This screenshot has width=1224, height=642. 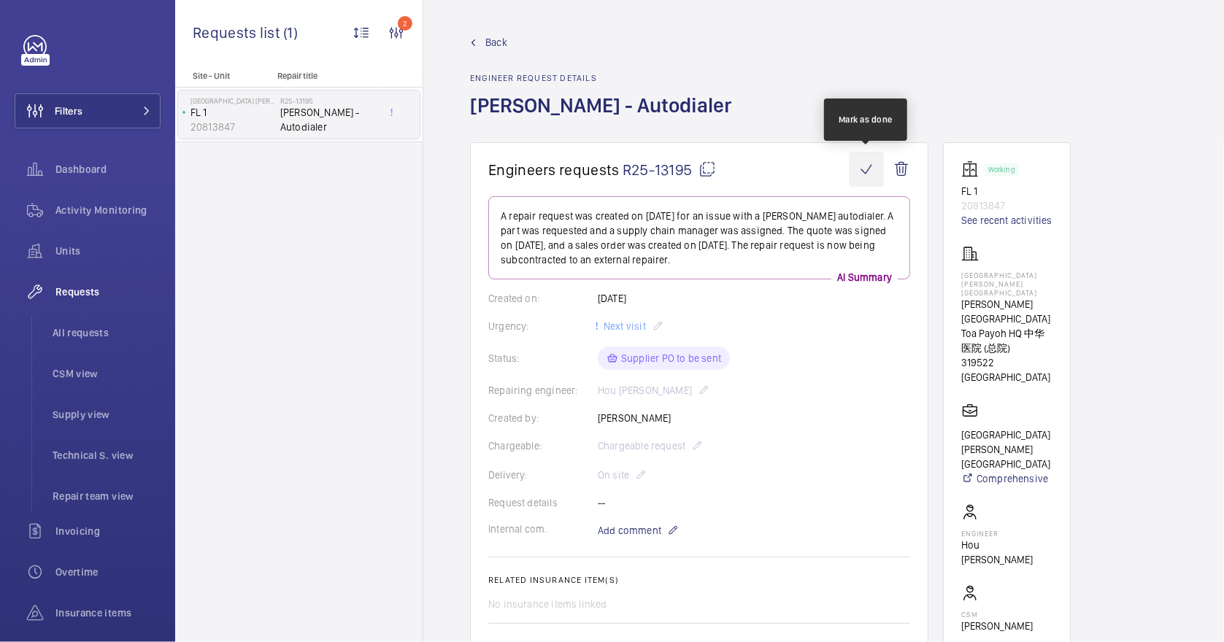 I want to click on img: elevator.svg, so click(x=973, y=169).